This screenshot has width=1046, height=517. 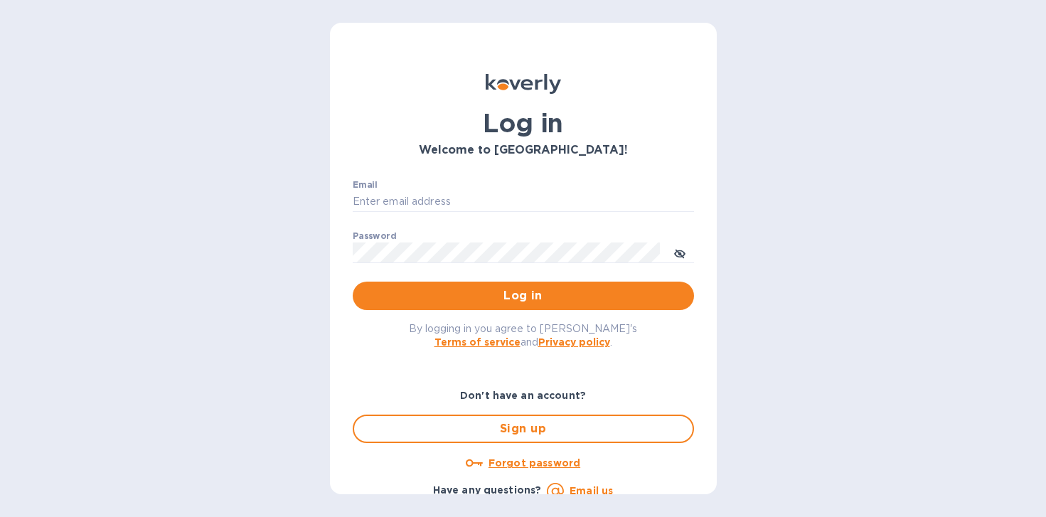 What do you see at coordinates (524, 429) in the screenshot?
I see `span: Sign up` at bounding box center [524, 429].